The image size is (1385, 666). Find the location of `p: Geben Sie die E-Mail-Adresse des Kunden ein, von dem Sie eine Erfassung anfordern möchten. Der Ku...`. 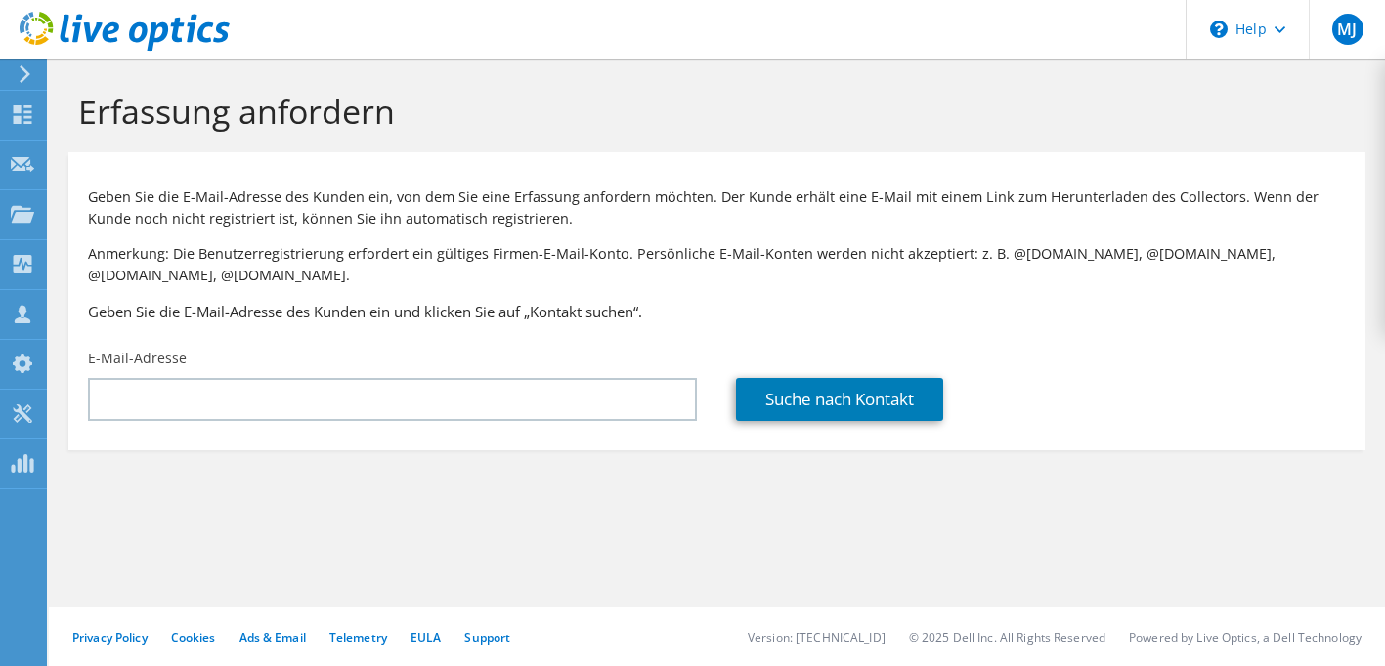

p: Geben Sie die E-Mail-Adresse des Kunden ein, von dem Sie eine Erfassung anfordern möchten. Der Ku... is located at coordinates (716, 208).